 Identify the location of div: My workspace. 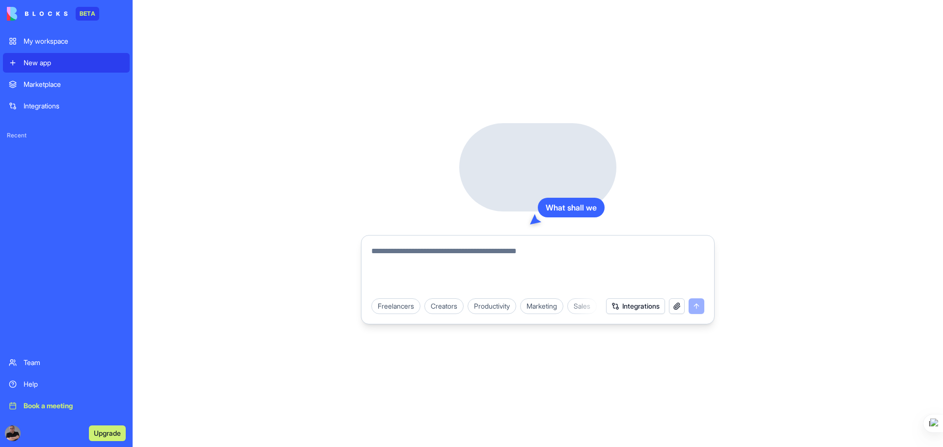
(74, 41).